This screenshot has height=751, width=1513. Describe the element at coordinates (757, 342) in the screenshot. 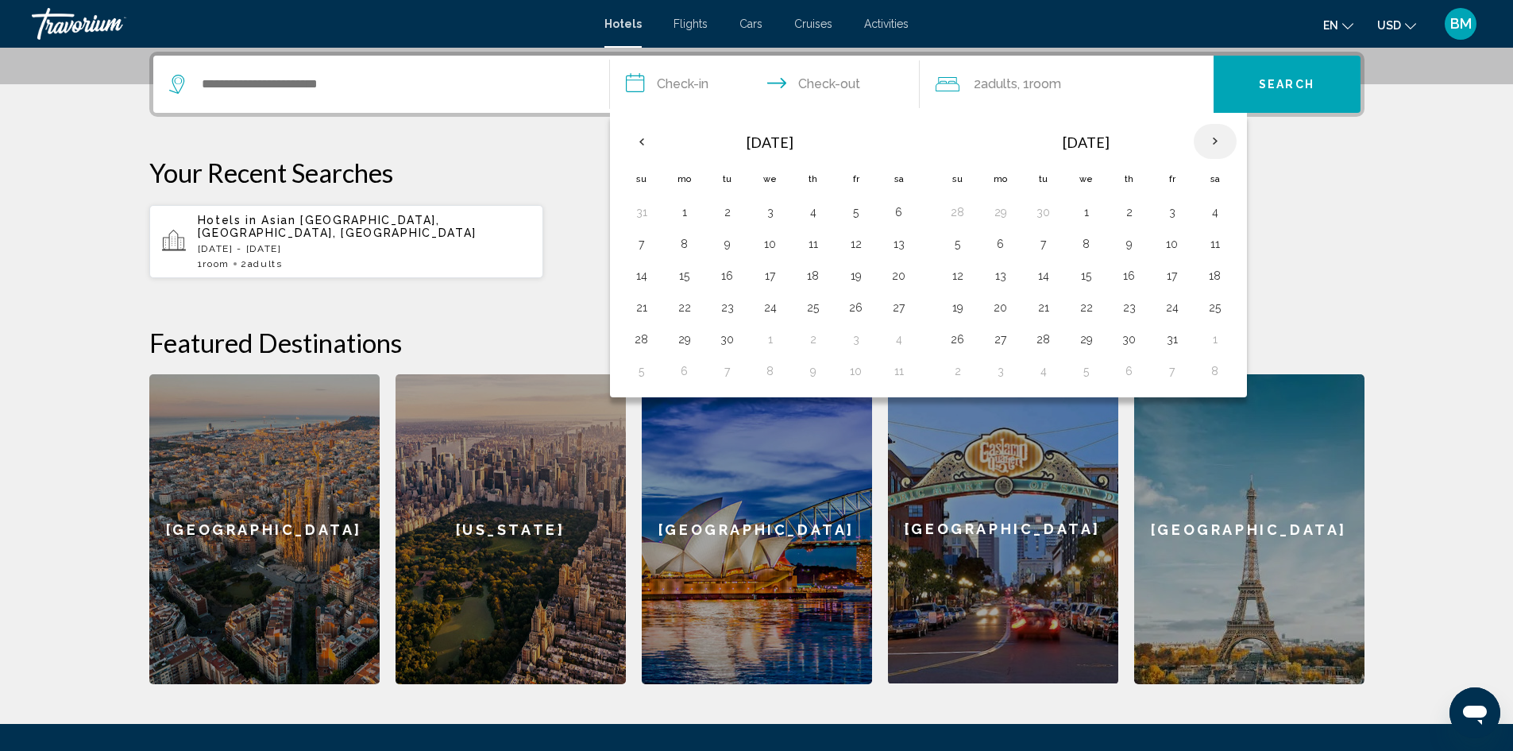

I see `h2: Featured Destinations` at that location.